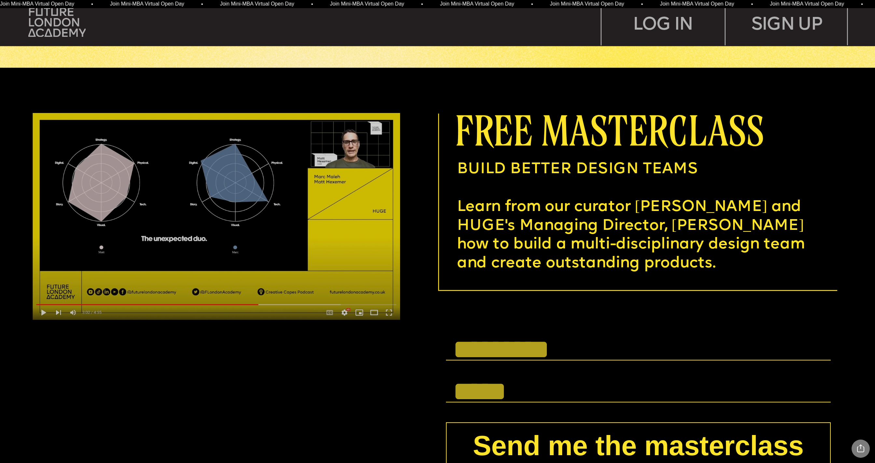  What do you see at coordinates (216, 216) in the screenshot?
I see `img: upload-6120175a-1ecc-4694-bef1-d61fdbc9d61d.jpg` at bounding box center [216, 216].